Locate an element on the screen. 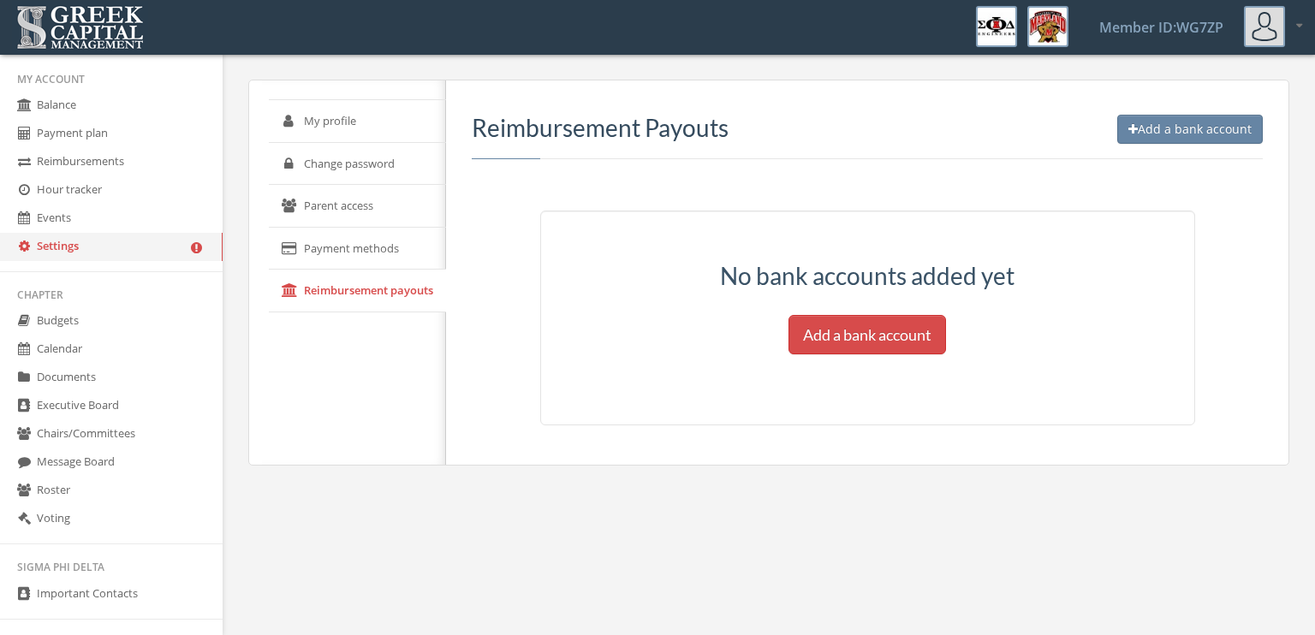 This screenshot has width=1315, height=635. a: Payment methods is located at coordinates (357, 249).